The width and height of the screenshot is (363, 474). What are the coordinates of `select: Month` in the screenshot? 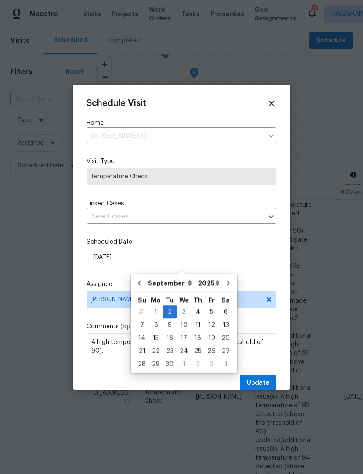 It's located at (171, 283).